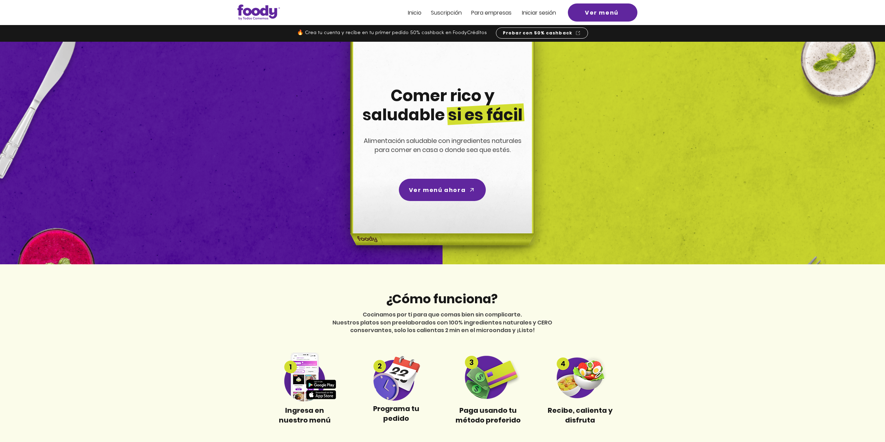 The image size is (885, 442). Describe the element at coordinates (542, 33) in the screenshot. I see `a: Probar con 50% cashback` at that location.